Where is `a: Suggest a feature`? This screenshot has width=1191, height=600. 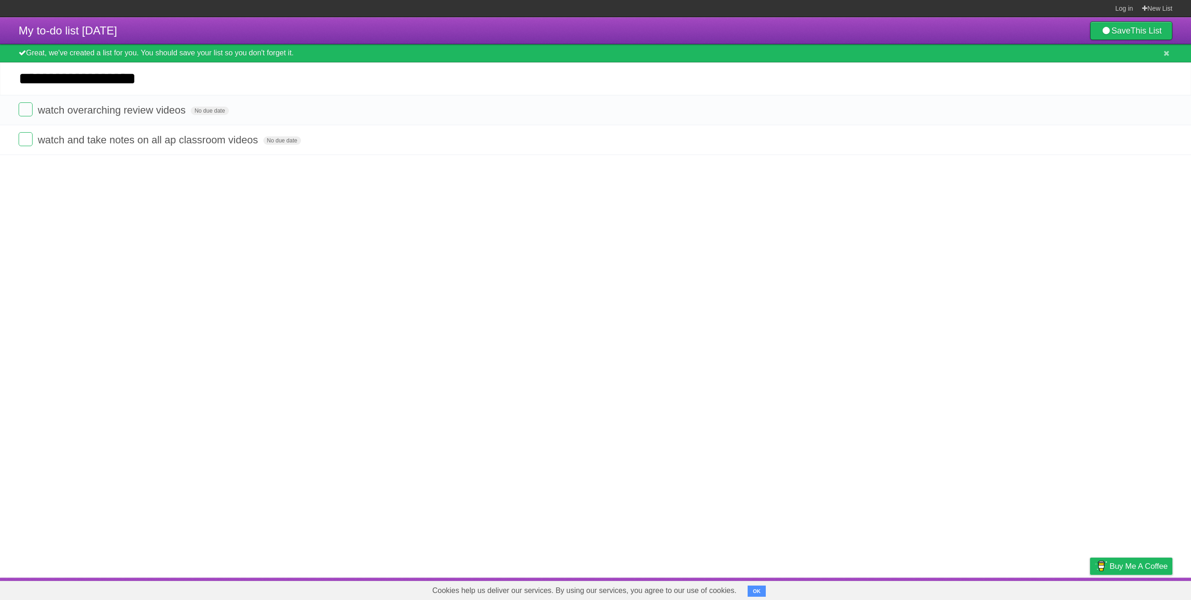
a: Suggest a feature is located at coordinates (1143, 589).